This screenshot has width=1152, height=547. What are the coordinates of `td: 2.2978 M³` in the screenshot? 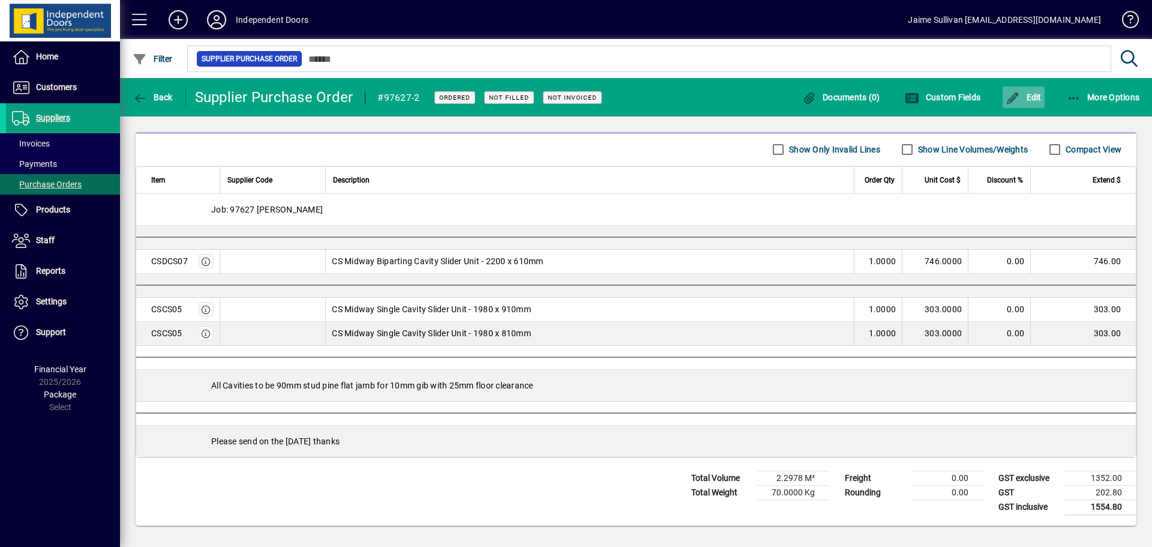 It's located at (793, 478).